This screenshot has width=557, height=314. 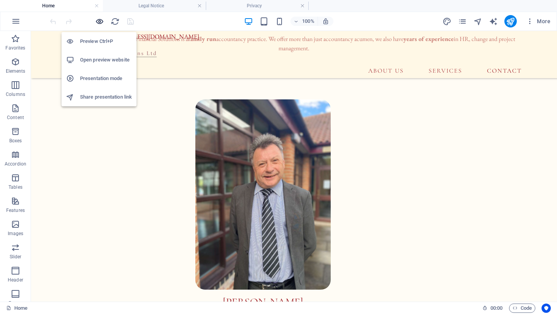 What do you see at coordinates (538, 21) in the screenshot?
I see `span: More` at bounding box center [538, 21].